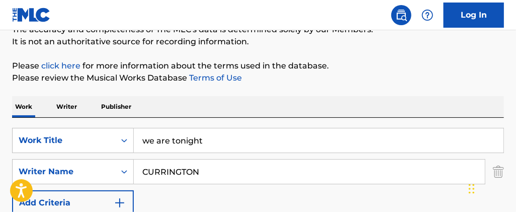 This screenshot has width=516, height=212. What do you see at coordinates (498, 171) in the screenshot?
I see `img: Delete Criterion` at bounding box center [498, 171].